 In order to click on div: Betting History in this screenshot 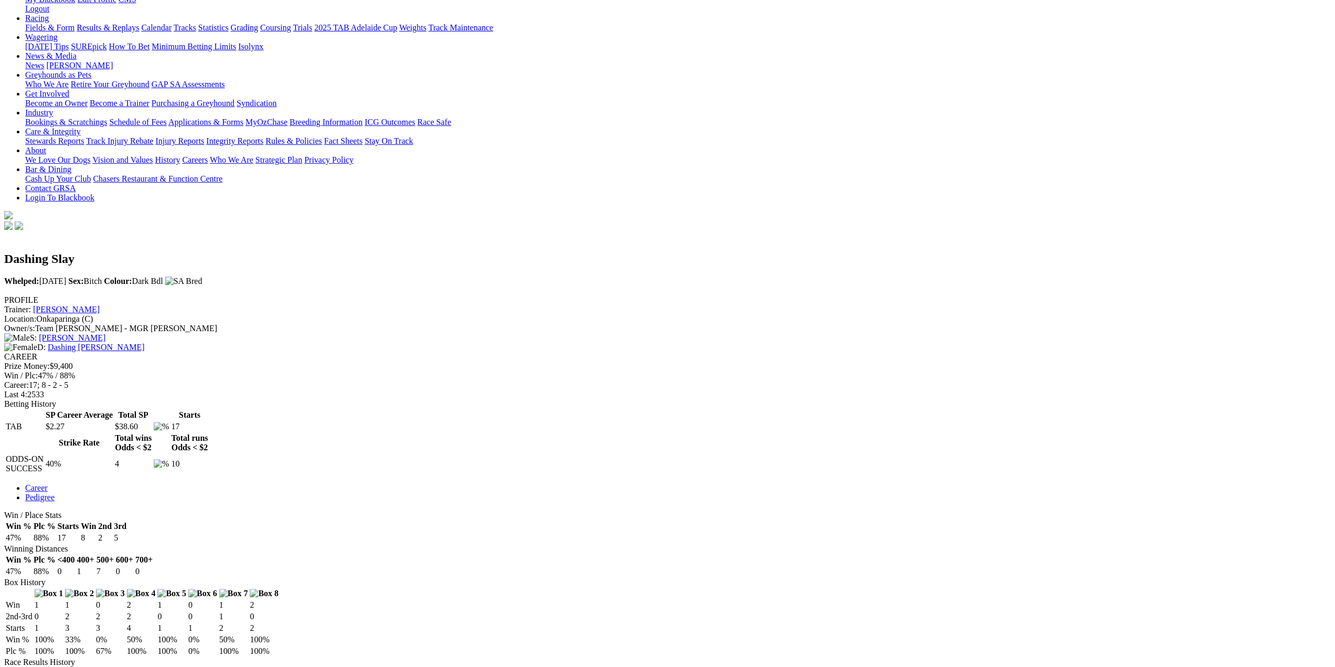, I will do `click(667, 404)`.